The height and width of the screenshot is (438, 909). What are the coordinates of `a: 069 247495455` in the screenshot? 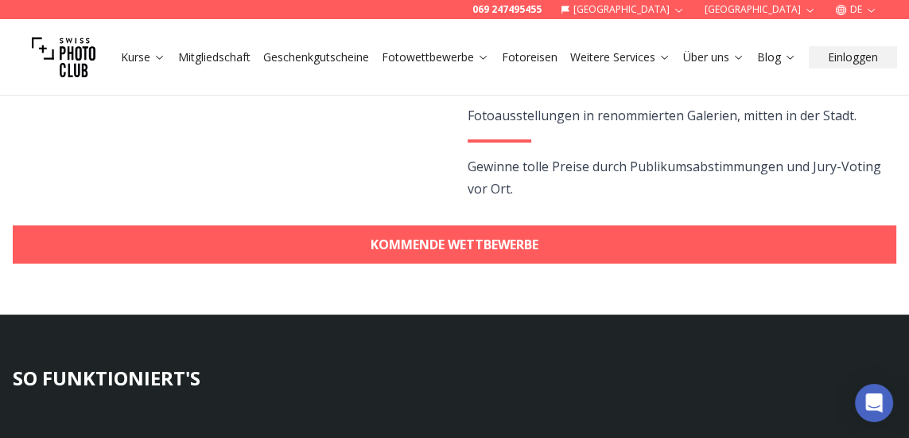 It's located at (507, 10).